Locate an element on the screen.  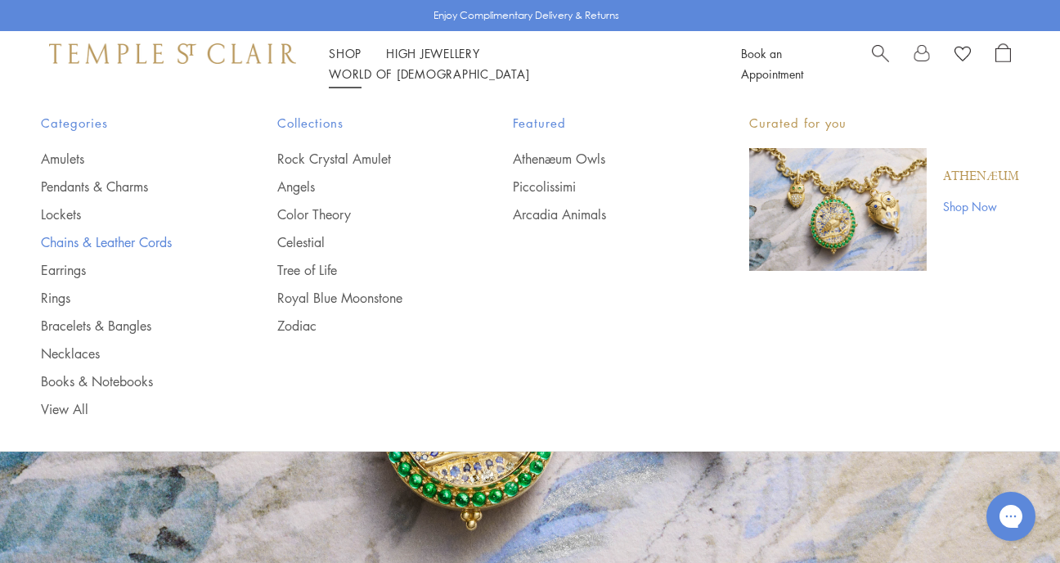
a: Book an Appointment is located at coordinates (772, 63).